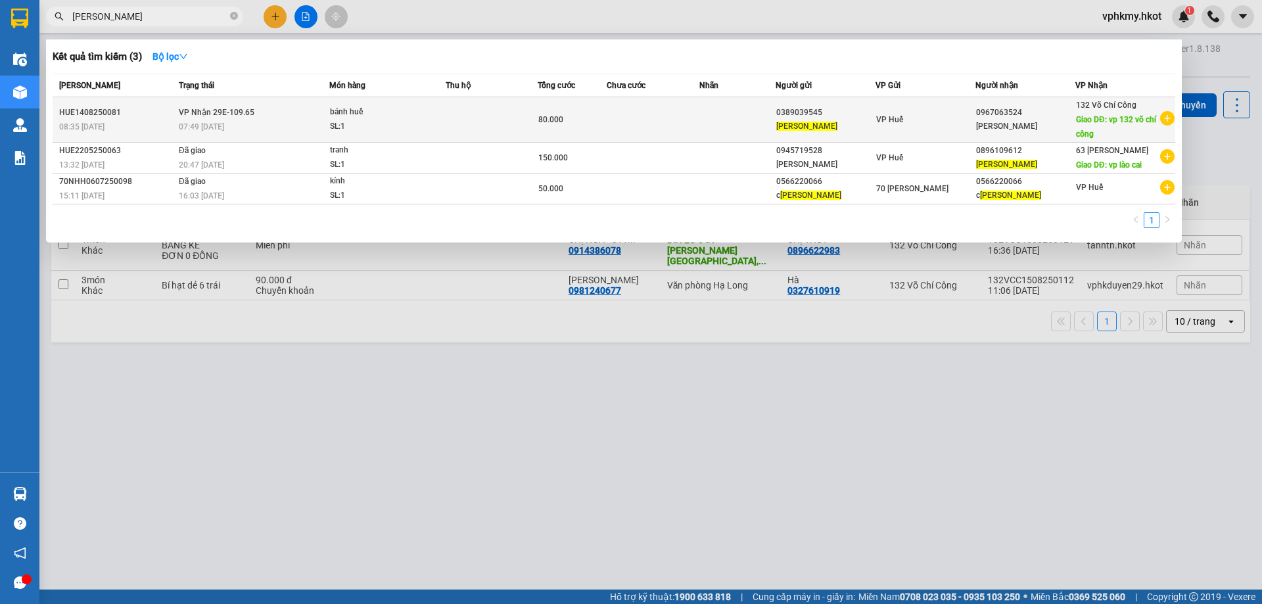 The image size is (1262, 604). What do you see at coordinates (1167, 220) in the screenshot?
I see `button: right` at bounding box center [1167, 220].